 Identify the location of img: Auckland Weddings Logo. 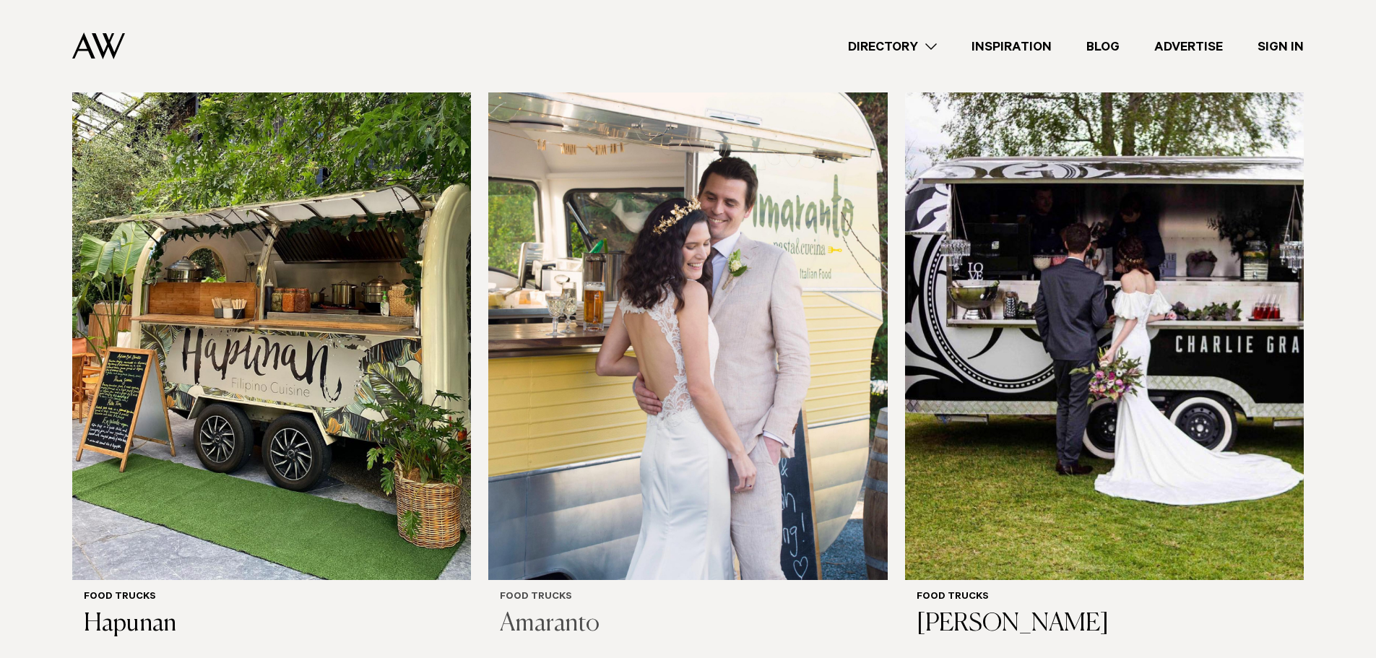
(98, 45).